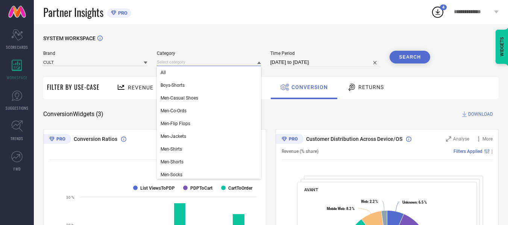  What do you see at coordinates (173, 85) in the screenshot?
I see `span: Boys-Shorts` at bounding box center [173, 85].